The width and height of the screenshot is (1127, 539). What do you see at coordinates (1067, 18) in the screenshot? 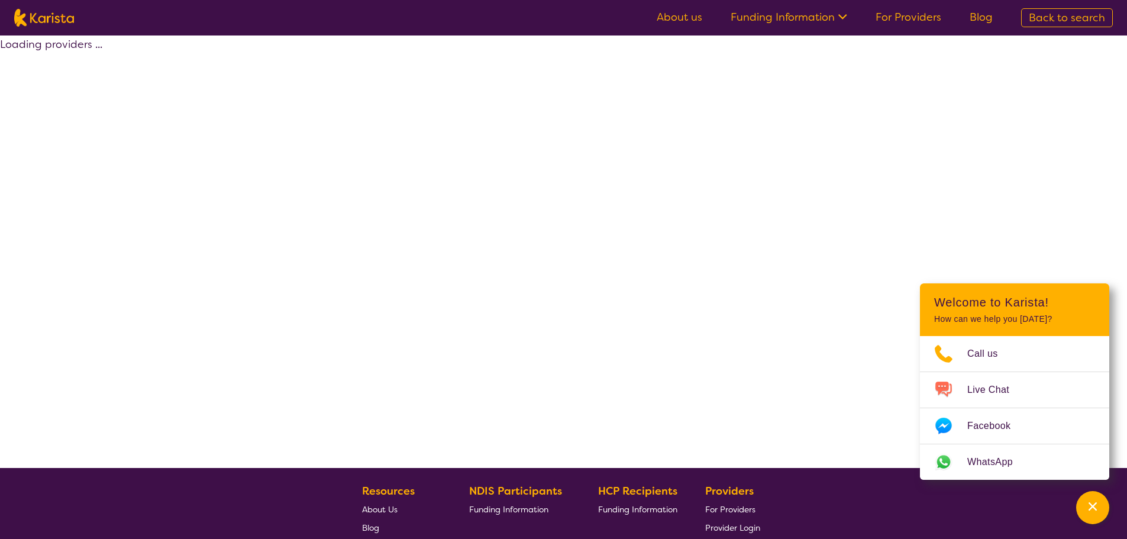
I see `a: Back to search` at bounding box center [1067, 18].